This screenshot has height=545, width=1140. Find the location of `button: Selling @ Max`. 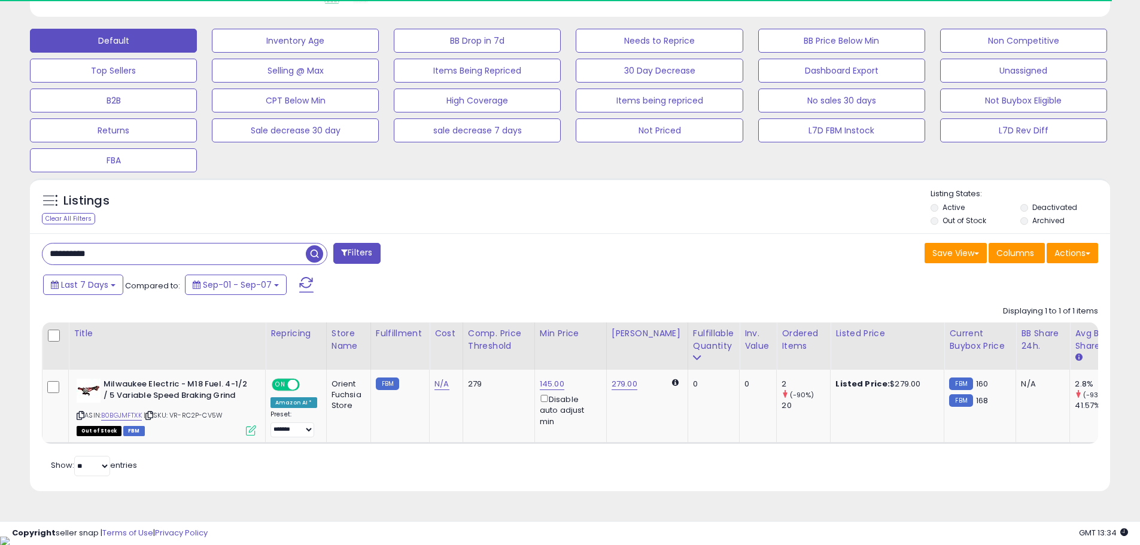

button: Selling @ Max is located at coordinates (295, 71).